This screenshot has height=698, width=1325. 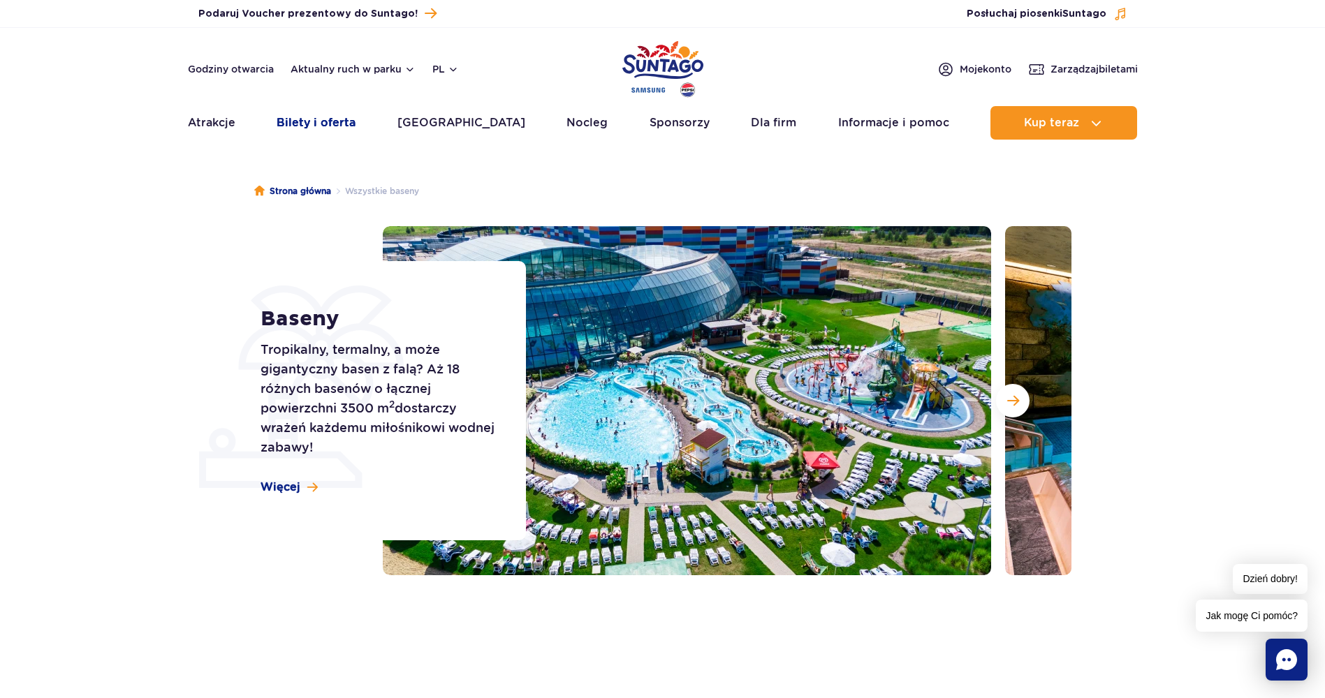 What do you see at coordinates (587, 123) in the screenshot?
I see `a: Nocleg` at bounding box center [587, 123].